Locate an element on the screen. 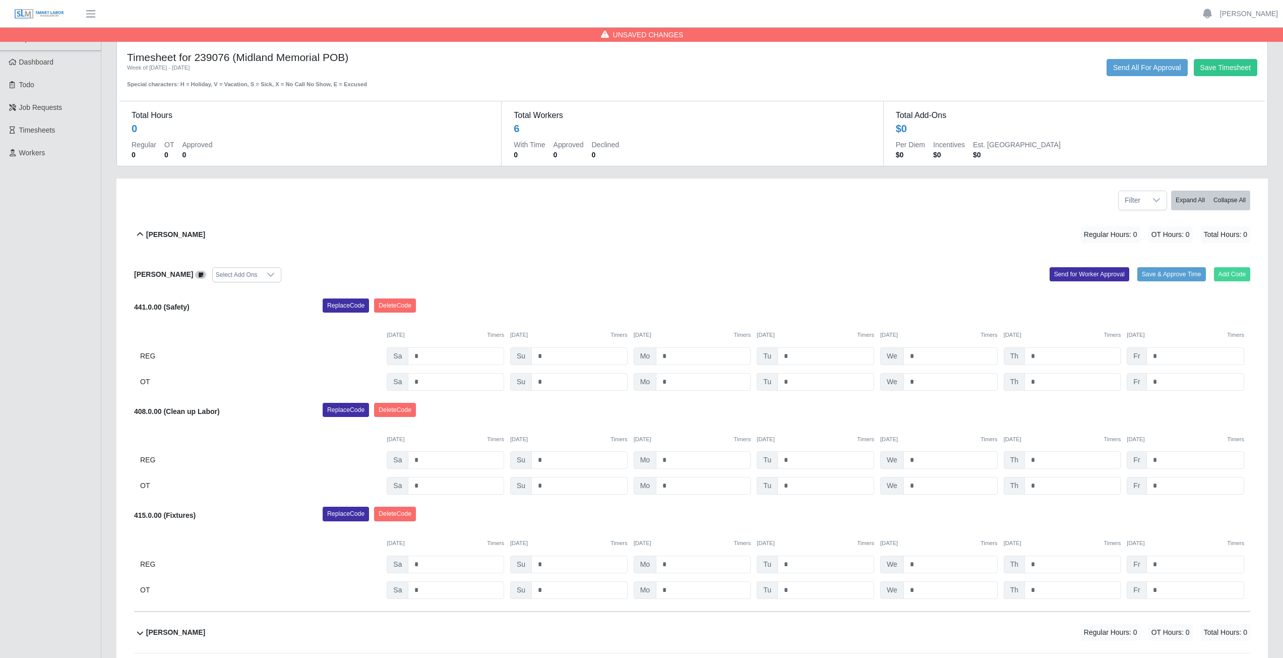 This screenshot has width=1283, height=658. div: Select Add Ons is located at coordinates (236, 275).